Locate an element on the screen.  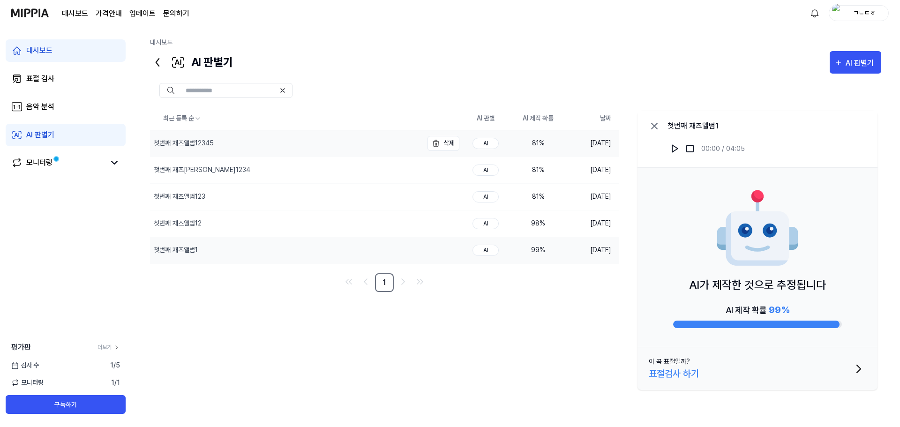
div: 이 곡 표절일까? is located at coordinates (669, 361).